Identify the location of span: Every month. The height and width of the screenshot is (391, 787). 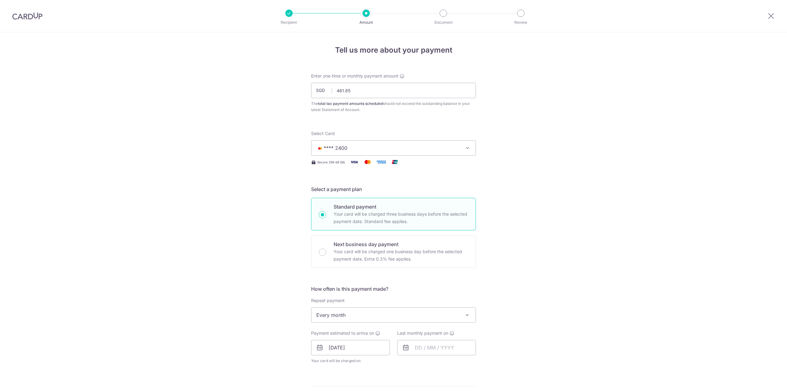
(393, 315).